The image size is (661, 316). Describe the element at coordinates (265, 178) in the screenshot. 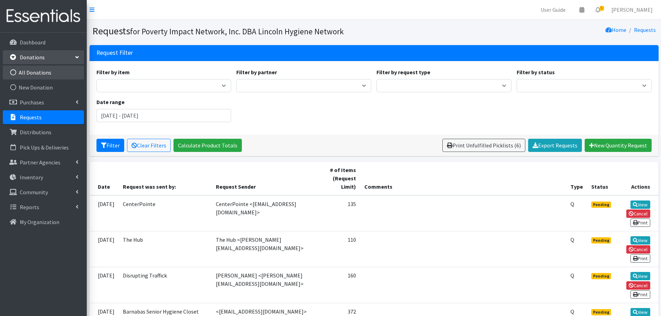

I see `th: Request Sender` at that location.